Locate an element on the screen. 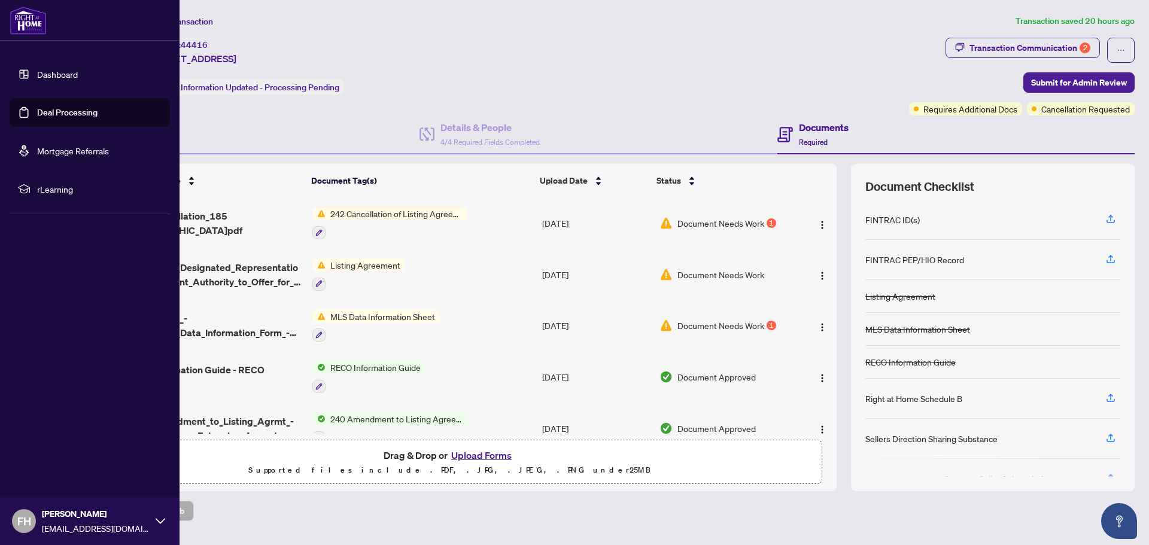  span: Status is located at coordinates (669, 181).